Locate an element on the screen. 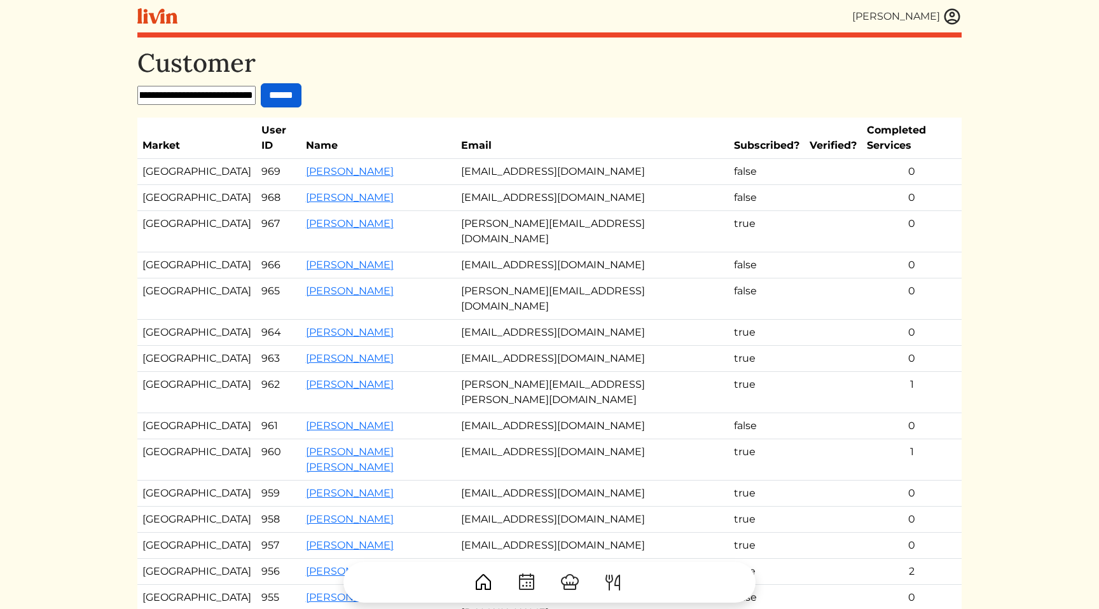 The width and height of the screenshot is (1099, 609). td: 967 is located at coordinates (279, 231).